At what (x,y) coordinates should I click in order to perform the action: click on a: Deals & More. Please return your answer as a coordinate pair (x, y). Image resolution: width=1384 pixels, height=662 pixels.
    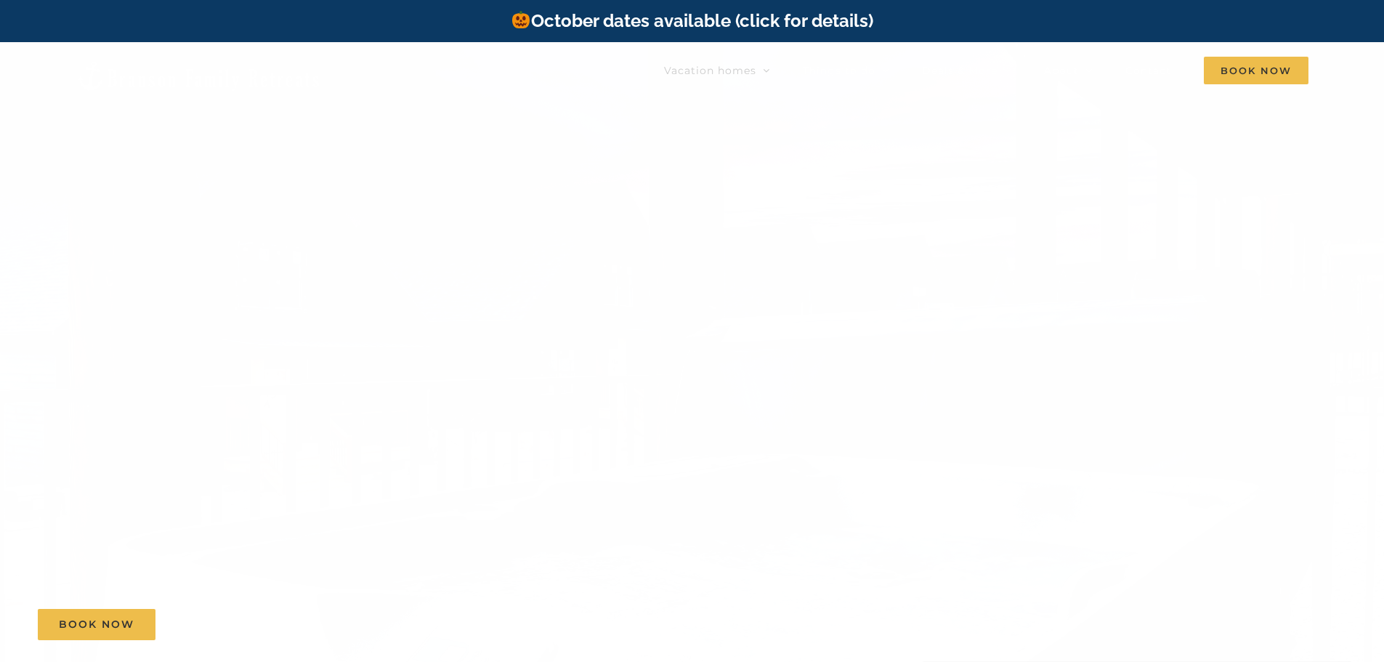
    Looking at the image, I should click on (966, 70).